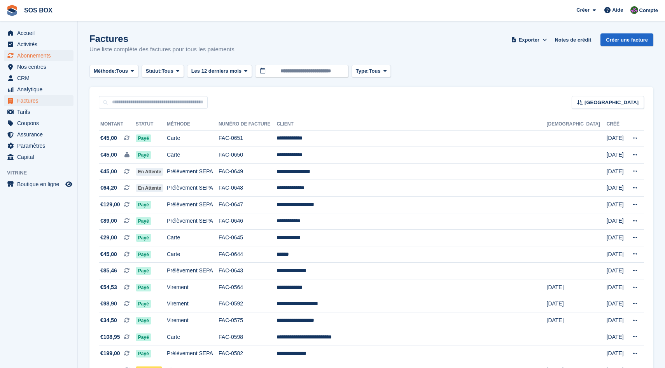 The width and height of the screenshot is (665, 368). Describe the element at coordinates (40, 56) in the screenshot. I see `span: Abonnements` at that location.